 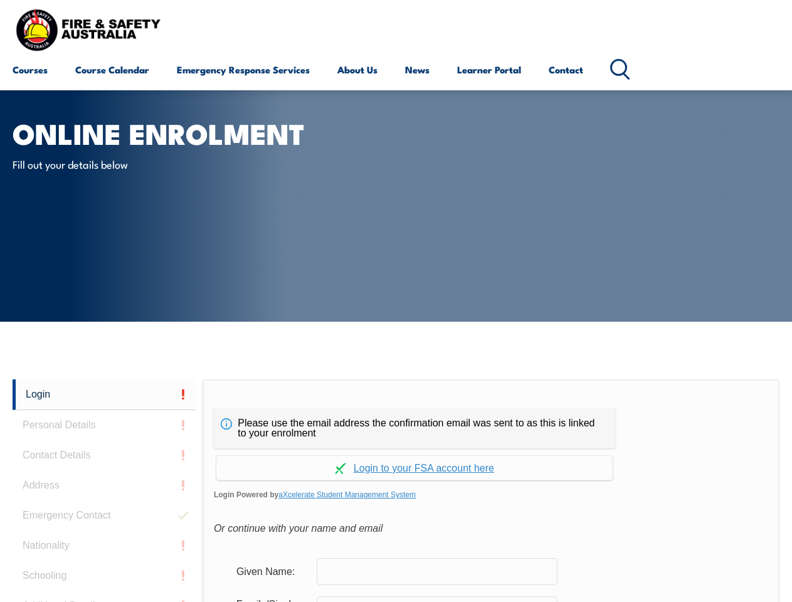 I want to click on a: Courses, so click(x=30, y=70).